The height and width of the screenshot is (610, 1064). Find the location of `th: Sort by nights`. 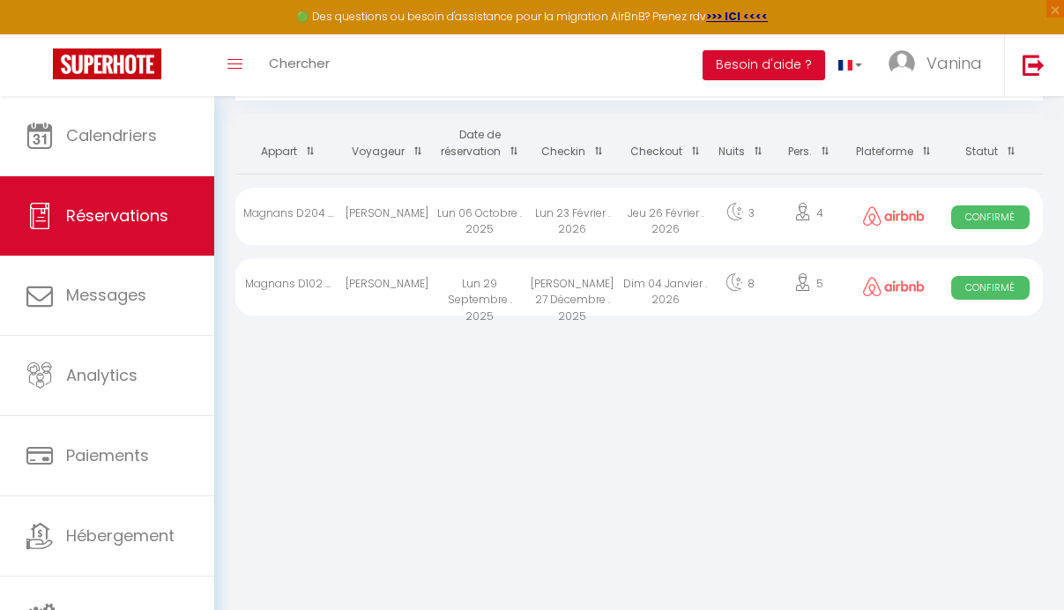

th: Sort by nights is located at coordinates (740, 144).